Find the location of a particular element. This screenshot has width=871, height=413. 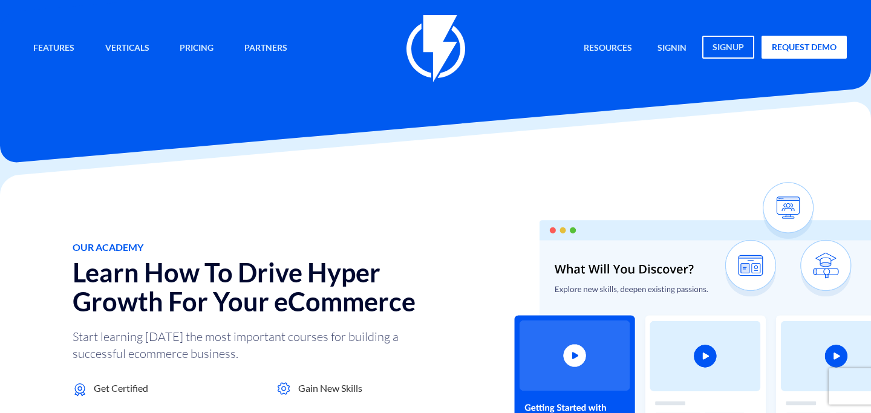

span: Get Certified is located at coordinates (121, 388).